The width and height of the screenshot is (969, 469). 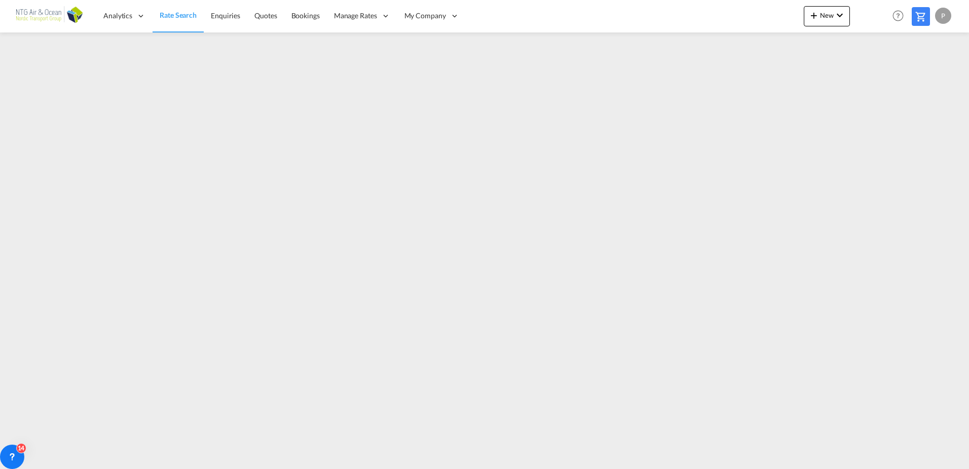 What do you see at coordinates (306, 15) in the screenshot?
I see `span: Bookings` at bounding box center [306, 15].